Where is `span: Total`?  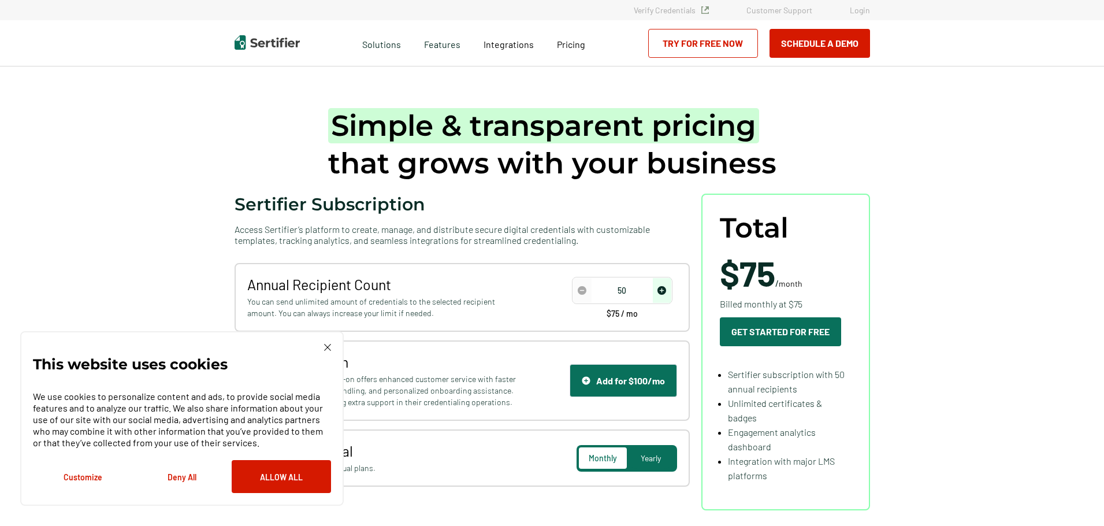
span: Total is located at coordinates (754, 228).